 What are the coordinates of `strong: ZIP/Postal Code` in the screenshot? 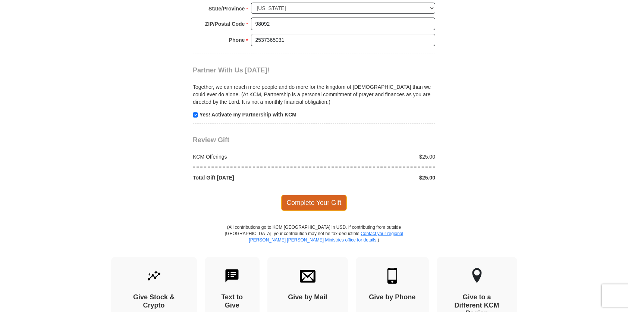 It's located at (225, 24).